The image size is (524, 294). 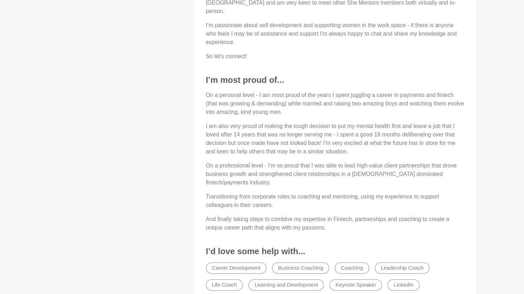 What do you see at coordinates (336, 104) in the screenshot?
I see `p: On a personal level - I am most proud of the years I spent juggling a career in payments and fint...` at bounding box center [336, 104].